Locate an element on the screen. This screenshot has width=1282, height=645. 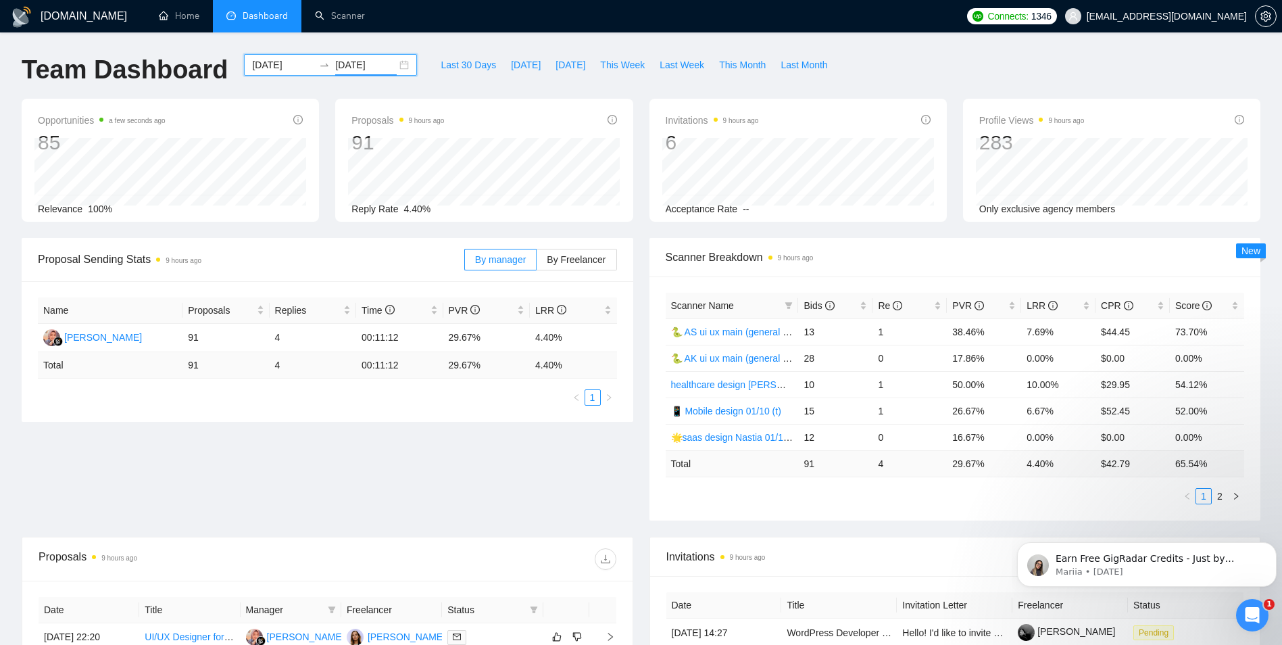
span: 100% is located at coordinates (100, 209).